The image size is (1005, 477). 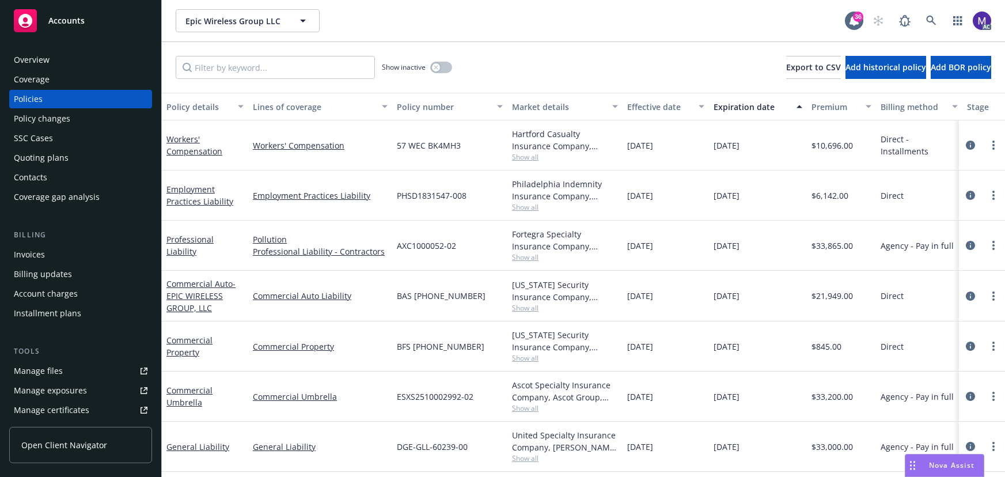 What do you see at coordinates (944, 465) in the screenshot?
I see `button: Nova Assist` at bounding box center [944, 465].